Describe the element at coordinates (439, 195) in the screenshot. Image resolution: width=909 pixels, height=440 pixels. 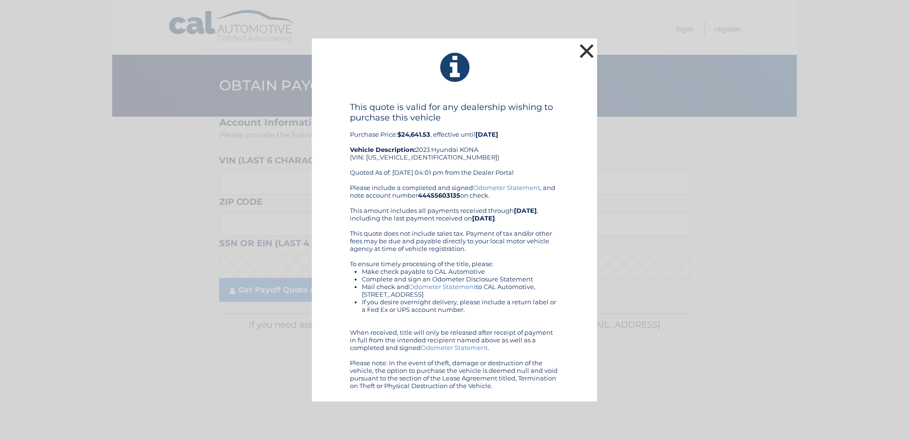
I see `b: 44455603135` at that location.